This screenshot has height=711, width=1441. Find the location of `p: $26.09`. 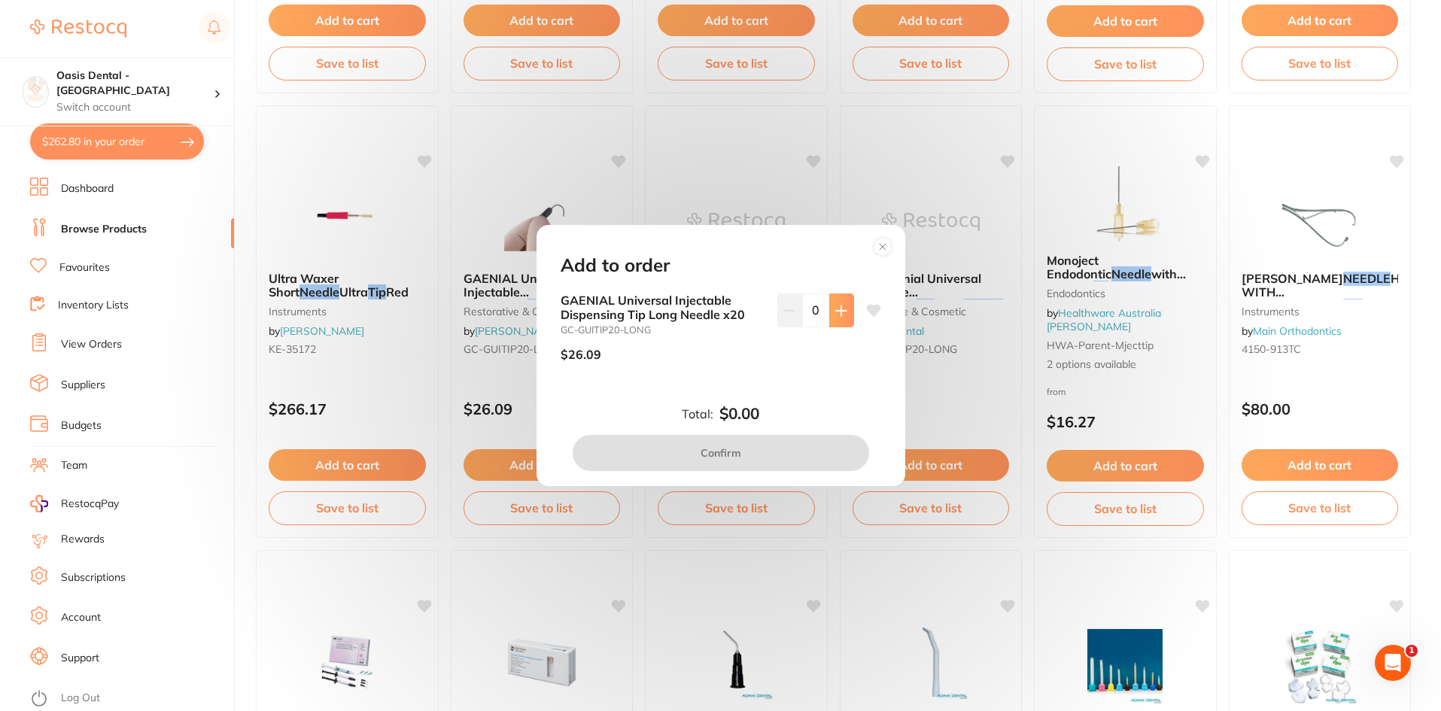

p: $26.09 is located at coordinates (581, 354).